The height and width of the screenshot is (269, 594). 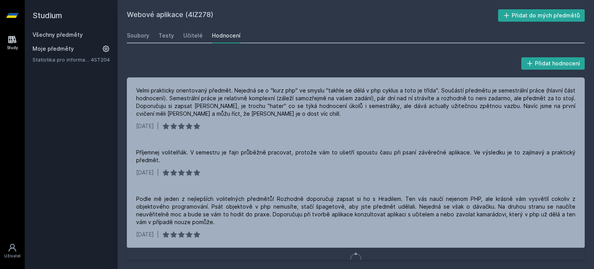 I want to click on a: Přidat hodnocení, so click(x=553, y=63).